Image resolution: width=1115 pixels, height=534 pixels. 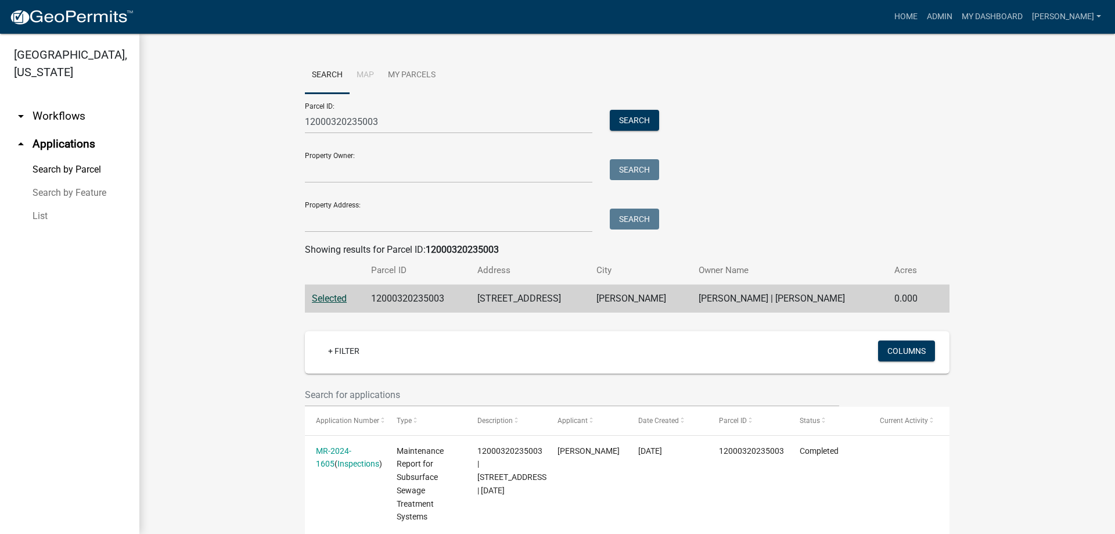 What do you see at coordinates (939, 17) in the screenshot?
I see `a: Admin` at bounding box center [939, 17].